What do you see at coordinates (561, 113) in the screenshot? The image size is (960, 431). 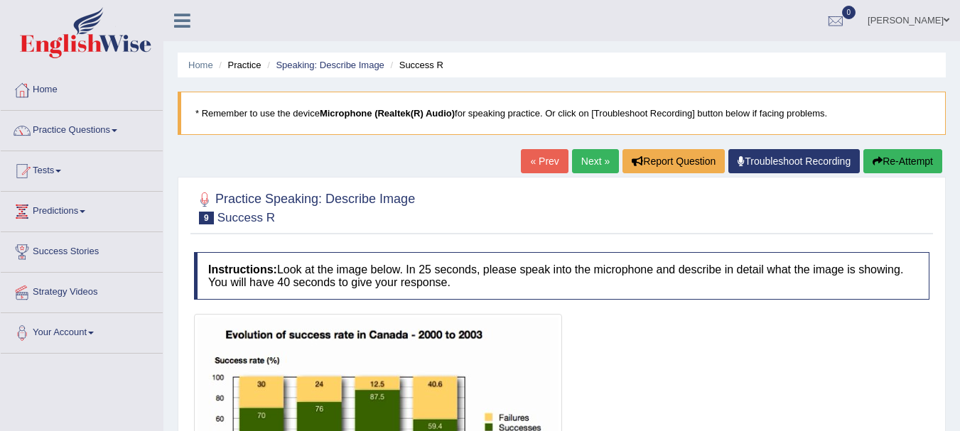 I see `blockquote: * Remember to use the device for speaking practice. Or click on [Troubleshoot Recording] button b...` at bounding box center [561, 113].